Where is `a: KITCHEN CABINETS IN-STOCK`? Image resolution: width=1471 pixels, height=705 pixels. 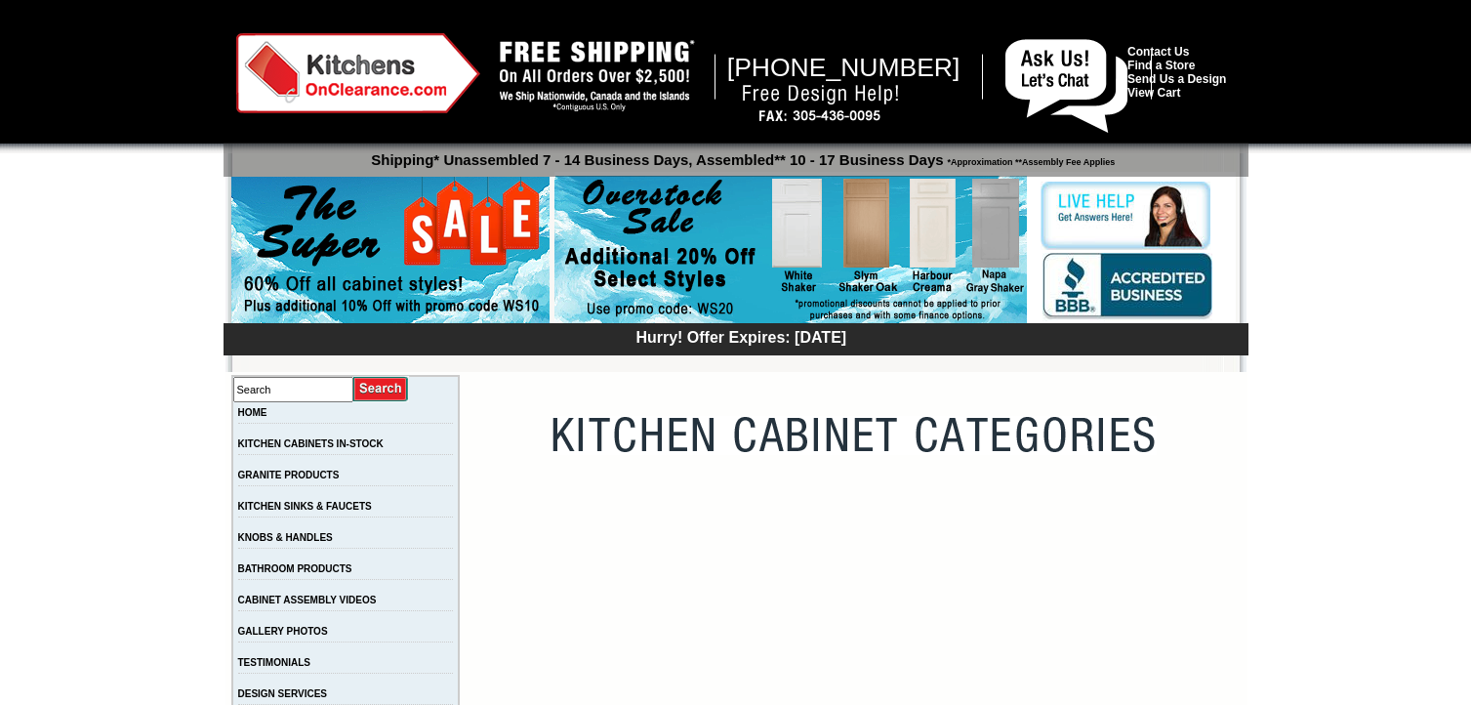
a: KITCHEN CABINETS IN-STOCK is located at coordinates (310, 443).